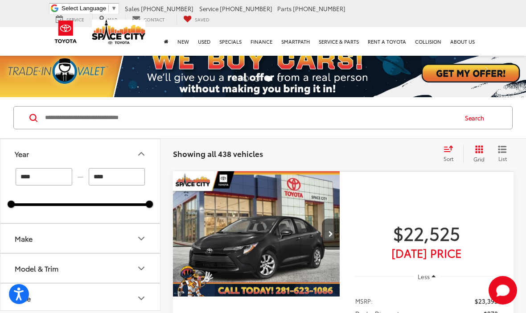 Image resolution: width=526 pixels, height=313 pixels. I want to click on img: Space City Toyota, so click(119, 32).